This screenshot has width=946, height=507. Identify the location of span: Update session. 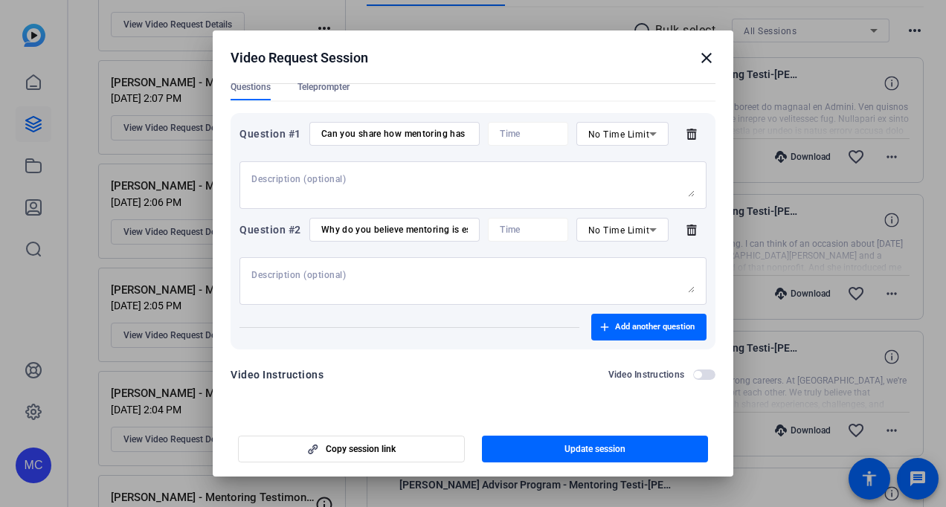
(595, 449).